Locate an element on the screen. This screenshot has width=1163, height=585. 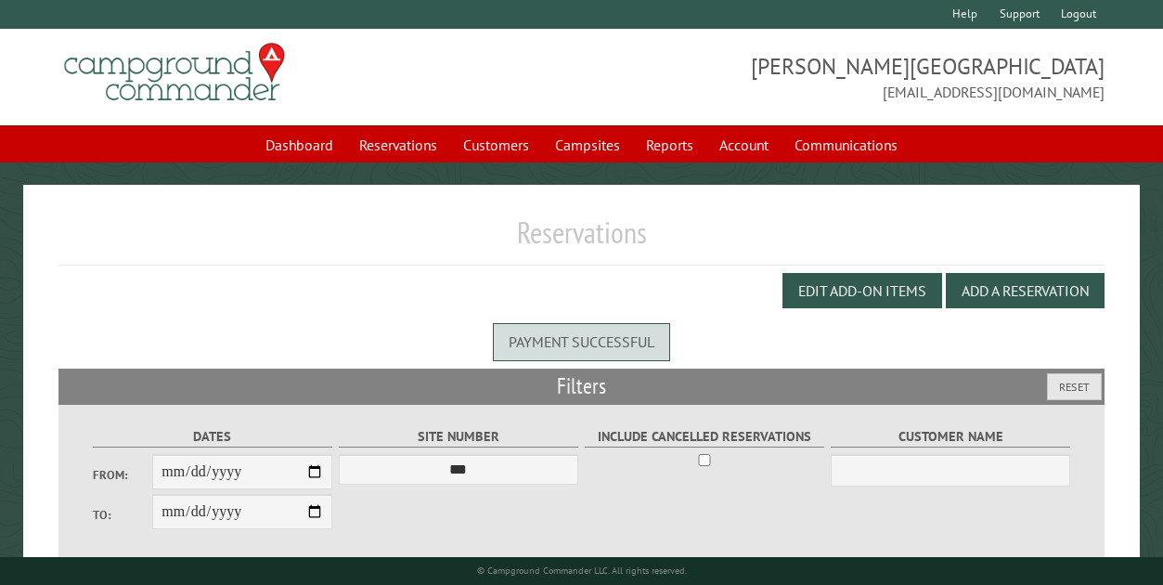
div: Payment successful is located at coordinates (581, 341).